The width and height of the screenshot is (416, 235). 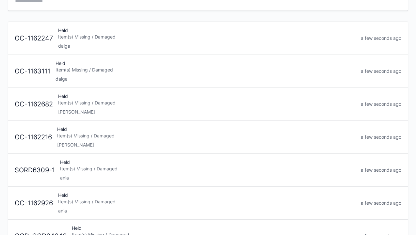 I want to click on div: OC-1163111, so click(x=32, y=71).